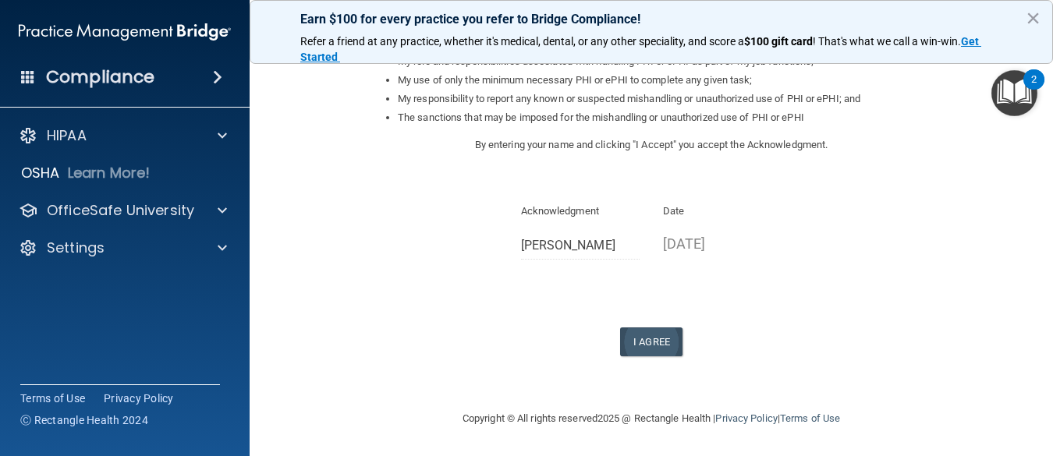 This screenshot has width=1053, height=456. Describe the element at coordinates (887, 41) in the screenshot. I see `span: ! That's what we call a win-win.` at that location.